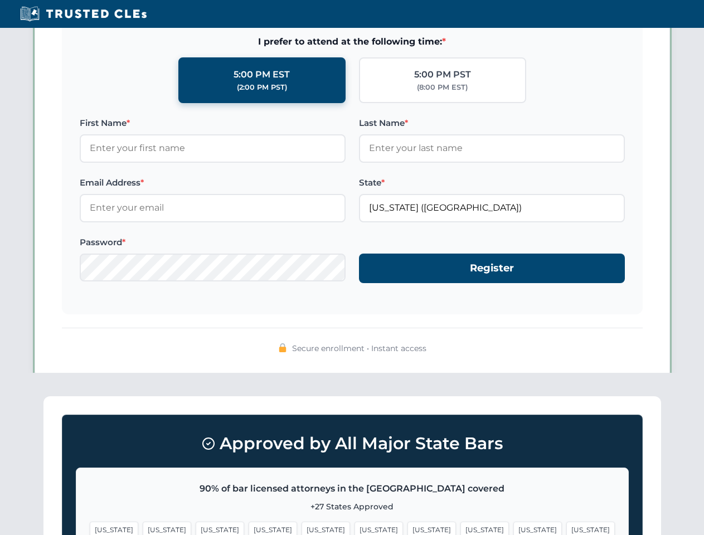  What do you see at coordinates (261, 75) in the screenshot?
I see `div: 5:00 PM EST` at bounding box center [261, 75].